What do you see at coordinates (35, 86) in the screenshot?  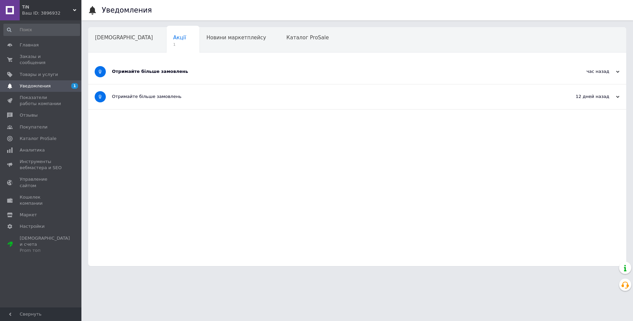 I see `span: Уведомления` at bounding box center [35, 86].